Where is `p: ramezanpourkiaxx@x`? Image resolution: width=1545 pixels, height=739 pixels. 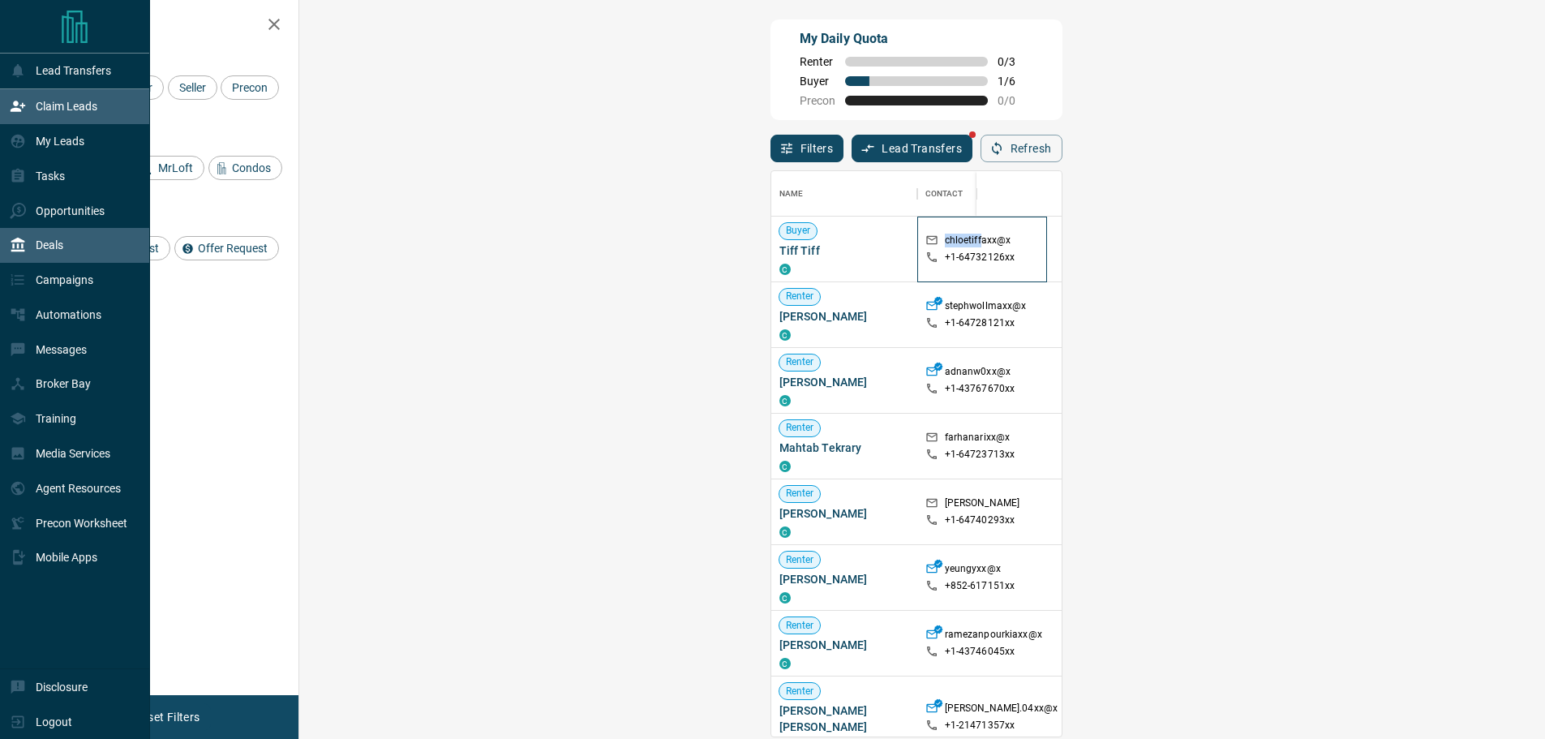
p: ramezanpourkiaxx@x is located at coordinates (994, 636).